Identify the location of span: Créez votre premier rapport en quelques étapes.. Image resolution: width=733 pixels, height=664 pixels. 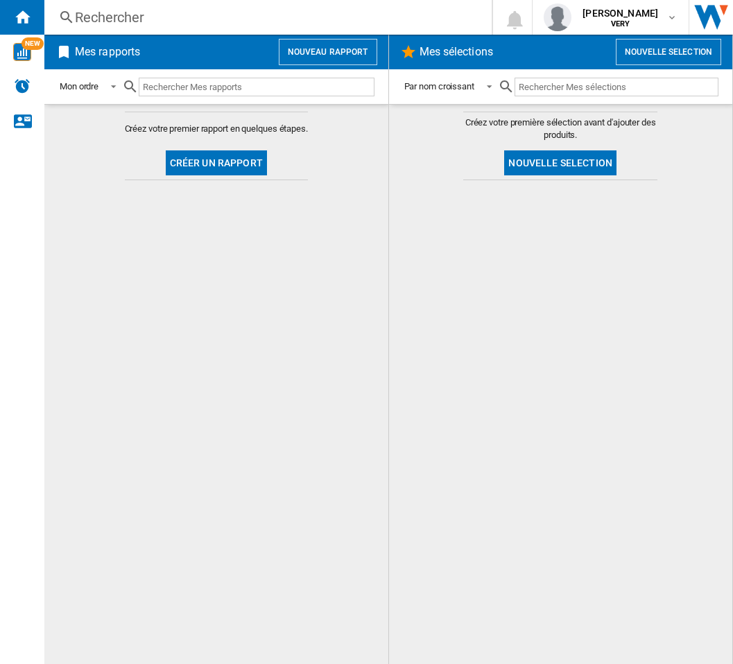
(216, 129).